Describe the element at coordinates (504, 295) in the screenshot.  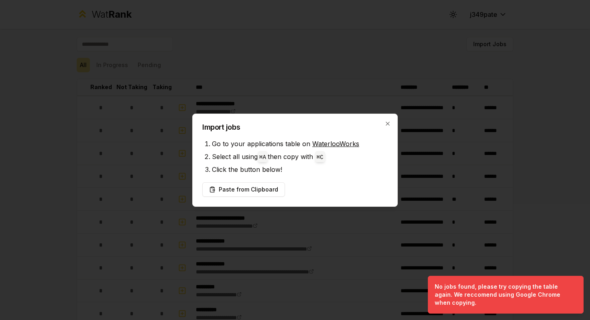
I see `div: No jobs found, please try copying the table again. We reccomend using Google Chrome when copying.` at that location.